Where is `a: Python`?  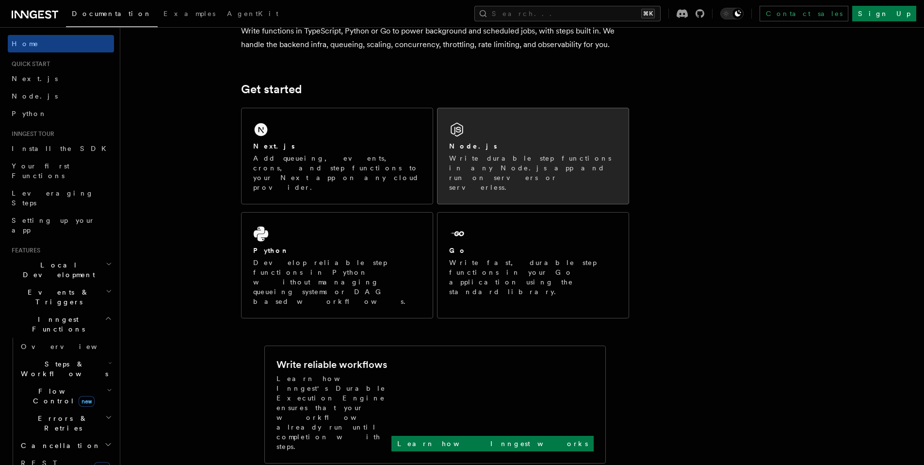
a: Python is located at coordinates (61, 113).